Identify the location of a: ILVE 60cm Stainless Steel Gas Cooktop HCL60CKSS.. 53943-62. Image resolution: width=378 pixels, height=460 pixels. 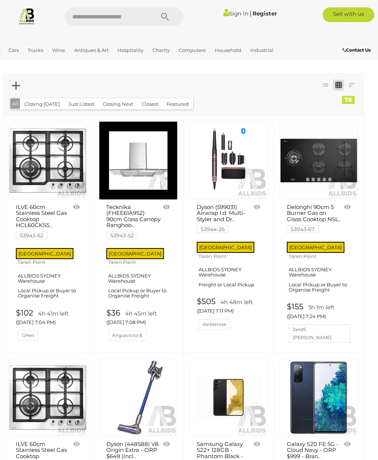
(43, 221).